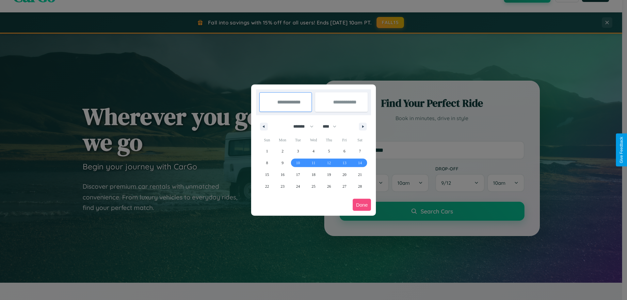 This screenshot has width=627, height=300. What do you see at coordinates (329, 175) in the screenshot?
I see `span: 19` at bounding box center [329, 175].